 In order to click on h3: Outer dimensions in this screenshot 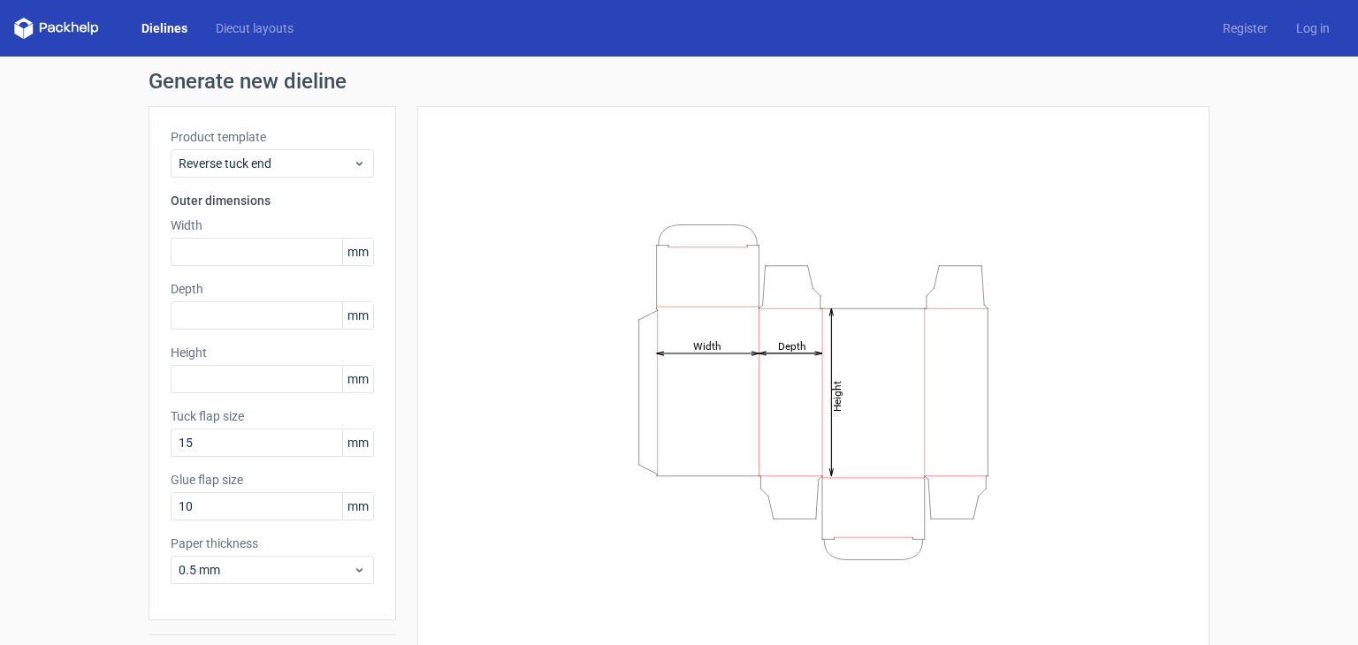, I will do `click(272, 201)`.